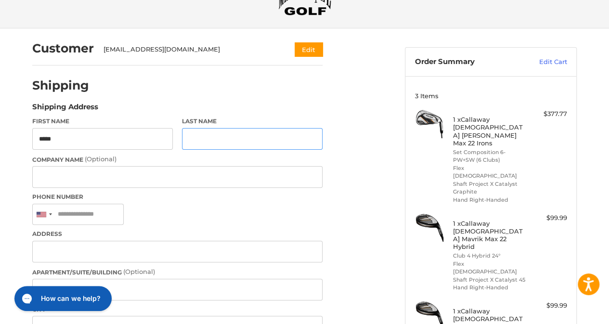 The width and height of the screenshot is (609, 324). What do you see at coordinates (61, 85) in the screenshot?
I see `h2: Shipping` at bounding box center [61, 85].